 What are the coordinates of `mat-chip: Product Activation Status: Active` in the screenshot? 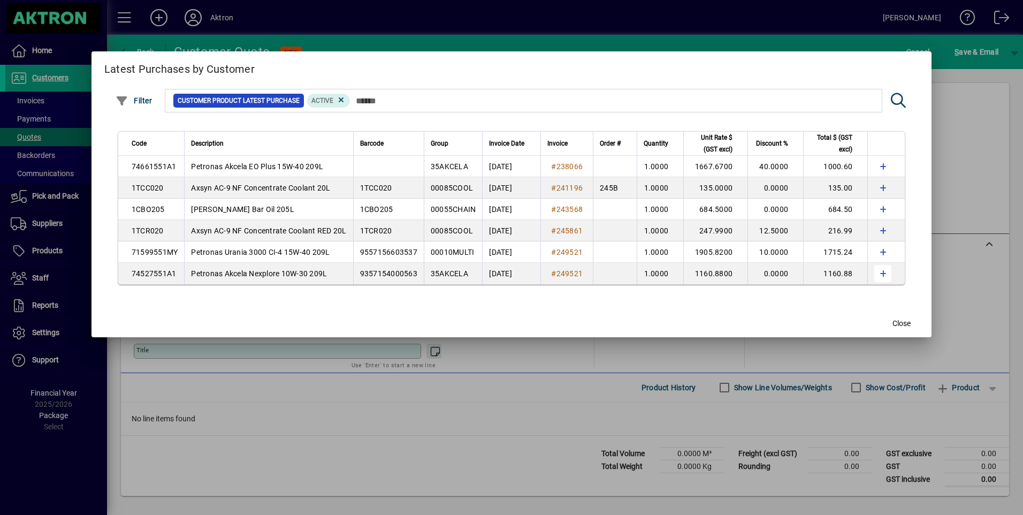 It's located at (328, 101).